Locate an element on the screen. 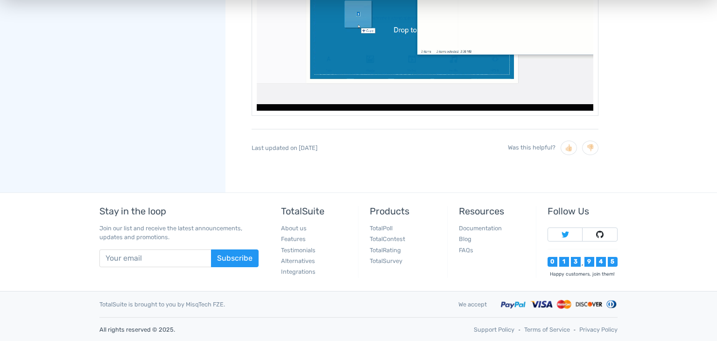  div: Happy customers, join them! is located at coordinates (582, 273).